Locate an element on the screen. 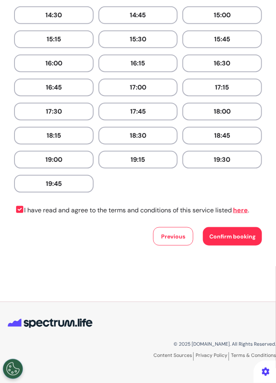  span: Confirm booking is located at coordinates (232, 236).